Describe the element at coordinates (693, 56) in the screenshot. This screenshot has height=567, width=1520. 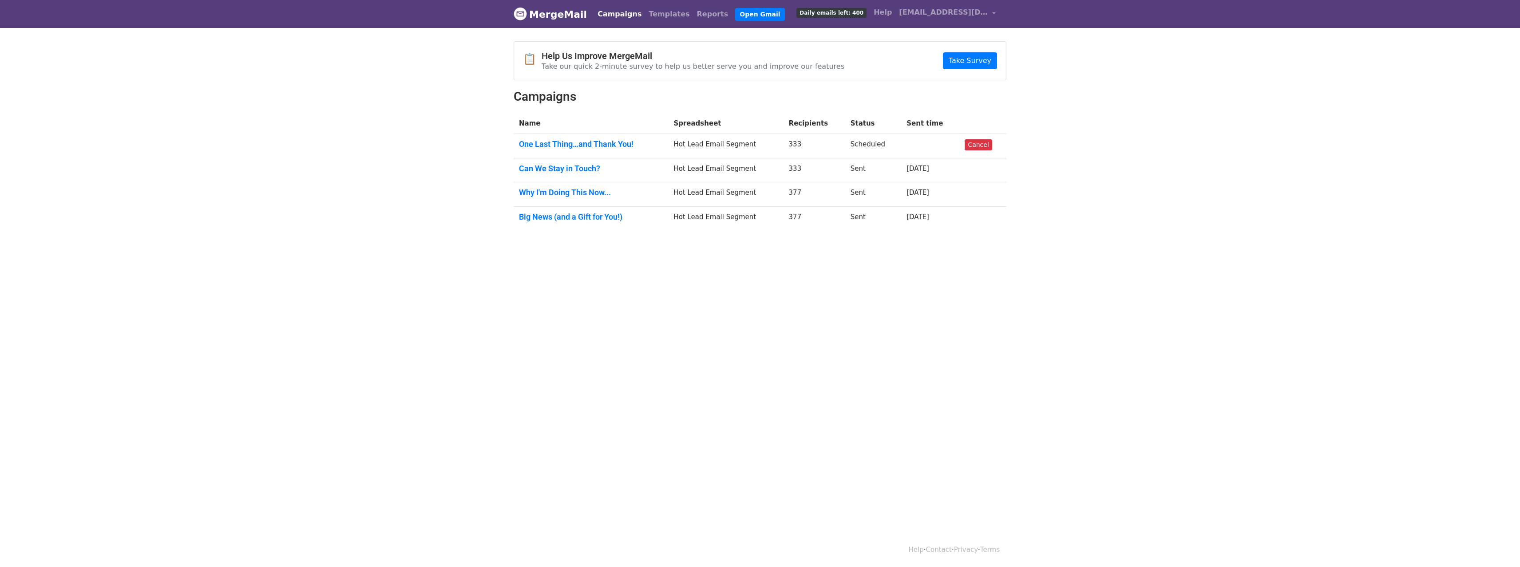
I see `h4: Help Us Improve MergeMail` at that location.